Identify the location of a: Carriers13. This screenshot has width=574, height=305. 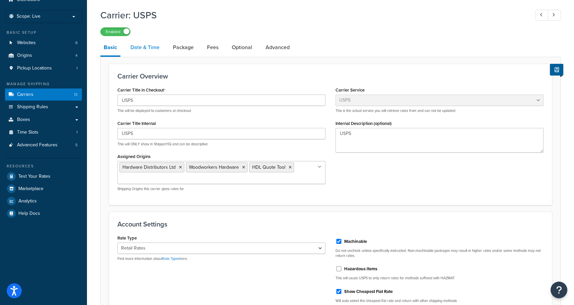
(43, 95).